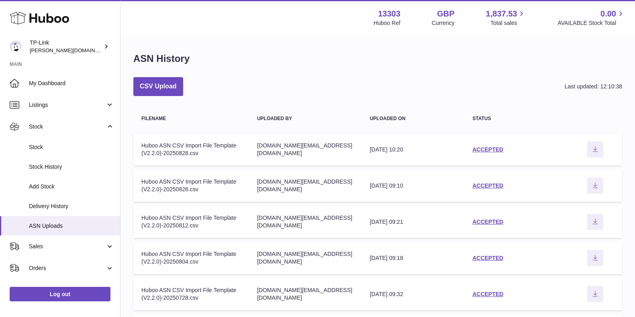 This screenshot has height=317, width=635. What do you see at coordinates (305, 118) in the screenshot?
I see `th: Uploaded by` at bounding box center [305, 118].